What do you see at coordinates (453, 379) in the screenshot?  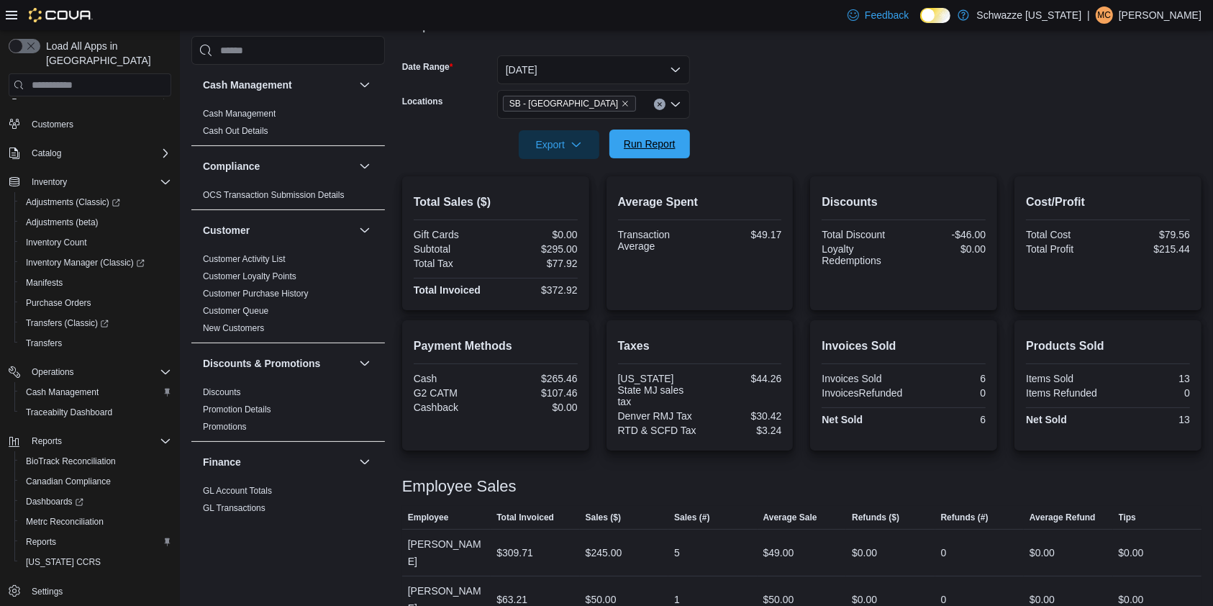 I see `div: Cash` at bounding box center [453, 379].